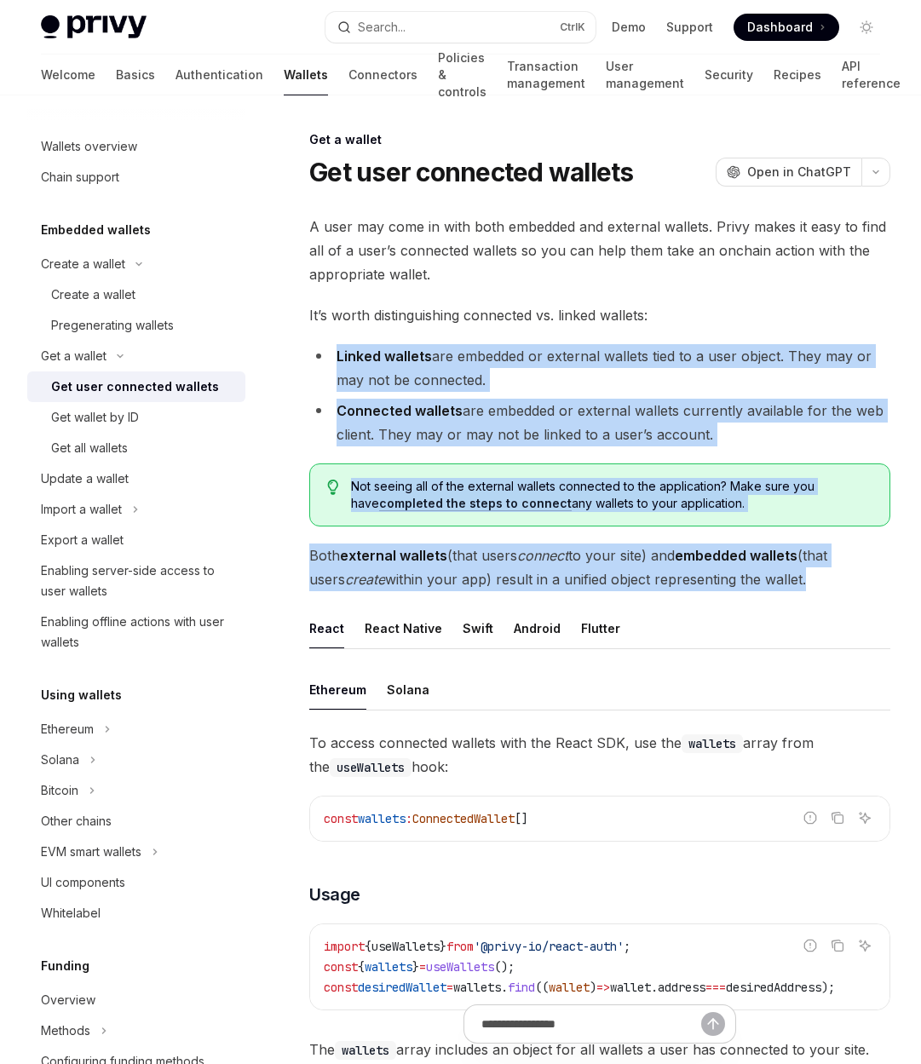 This screenshot has width=921, height=1064. I want to click on button: Report incorrect code, so click(810, 946).